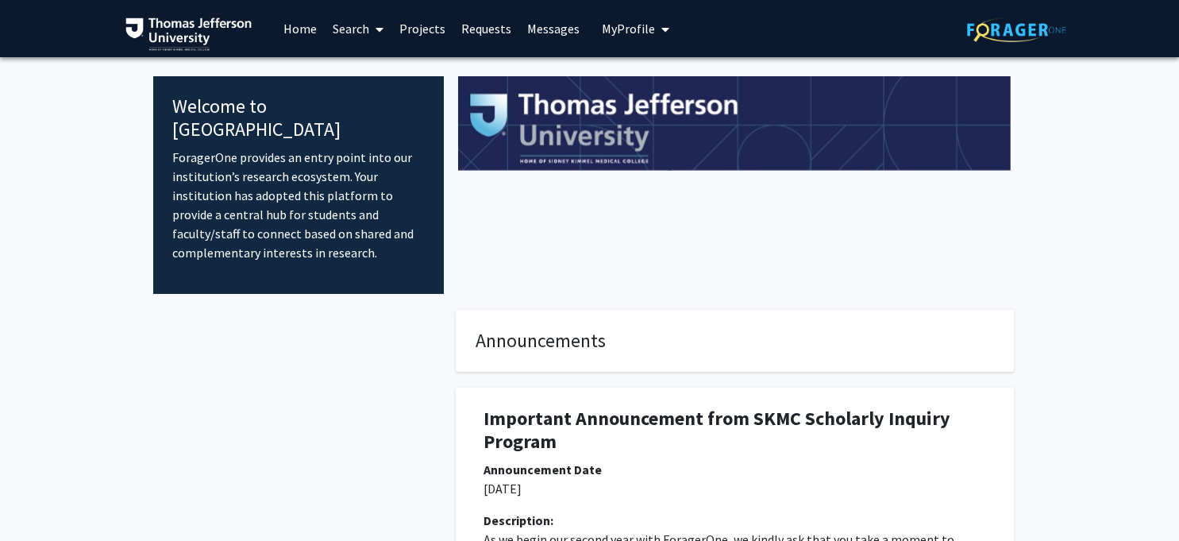 The image size is (1179, 541). Describe the element at coordinates (734, 520) in the screenshot. I see `div: Description:` at that location.